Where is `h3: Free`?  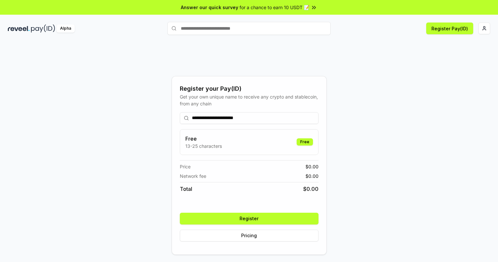 h3: Free is located at coordinates (204, 139).